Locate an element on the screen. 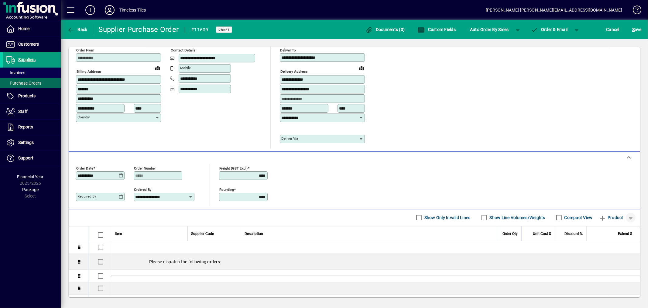 The height and width of the screenshot is (308, 648). a: Support is located at coordinates (32, 158).